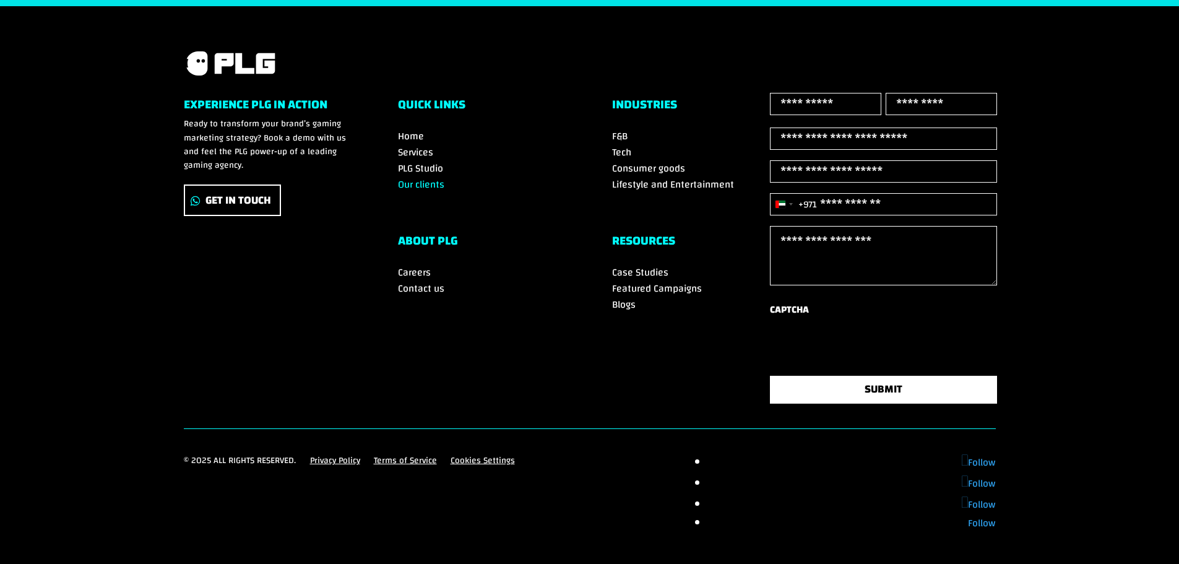 The height and width of the screenshot is (564, 1179). What do you see at coordinates (621, 152) in the screenshot?
I see `a: Tech` at bounding box center [621, 152].